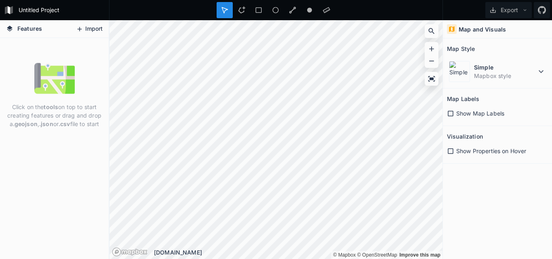 Image resolution: width=552 pixels, height=259 pixels. What do you see at coordinates (344, 255) in the screenshot?
I see `a: Mapbox` at bounding box center [344, 255].